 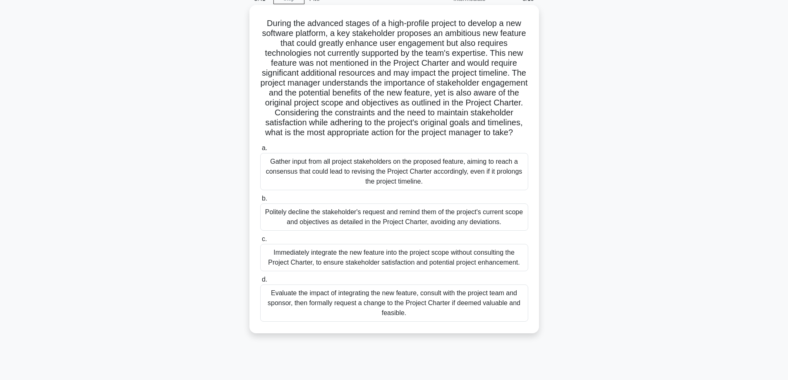 What do you see at coordinates (394, 172) in the screenshot?
I see `div: Gather input from all project stakeholders on the proposed feature, aiming to reach a consensus t...` at bounding box center [394, 172].